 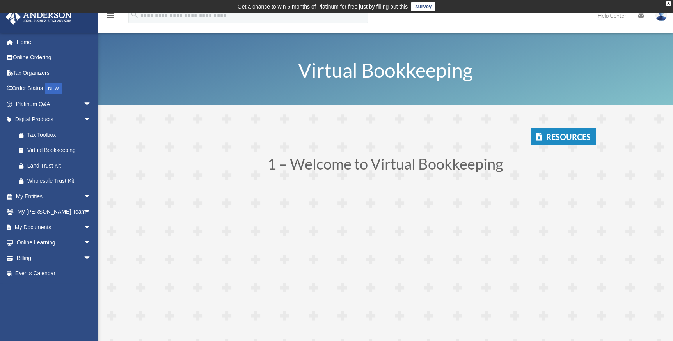 What do you see at coordinates (39, 17) in the screenshot?
I see `img: Anderson Advisors Platinum Portal` at bounding box center [39, 17].